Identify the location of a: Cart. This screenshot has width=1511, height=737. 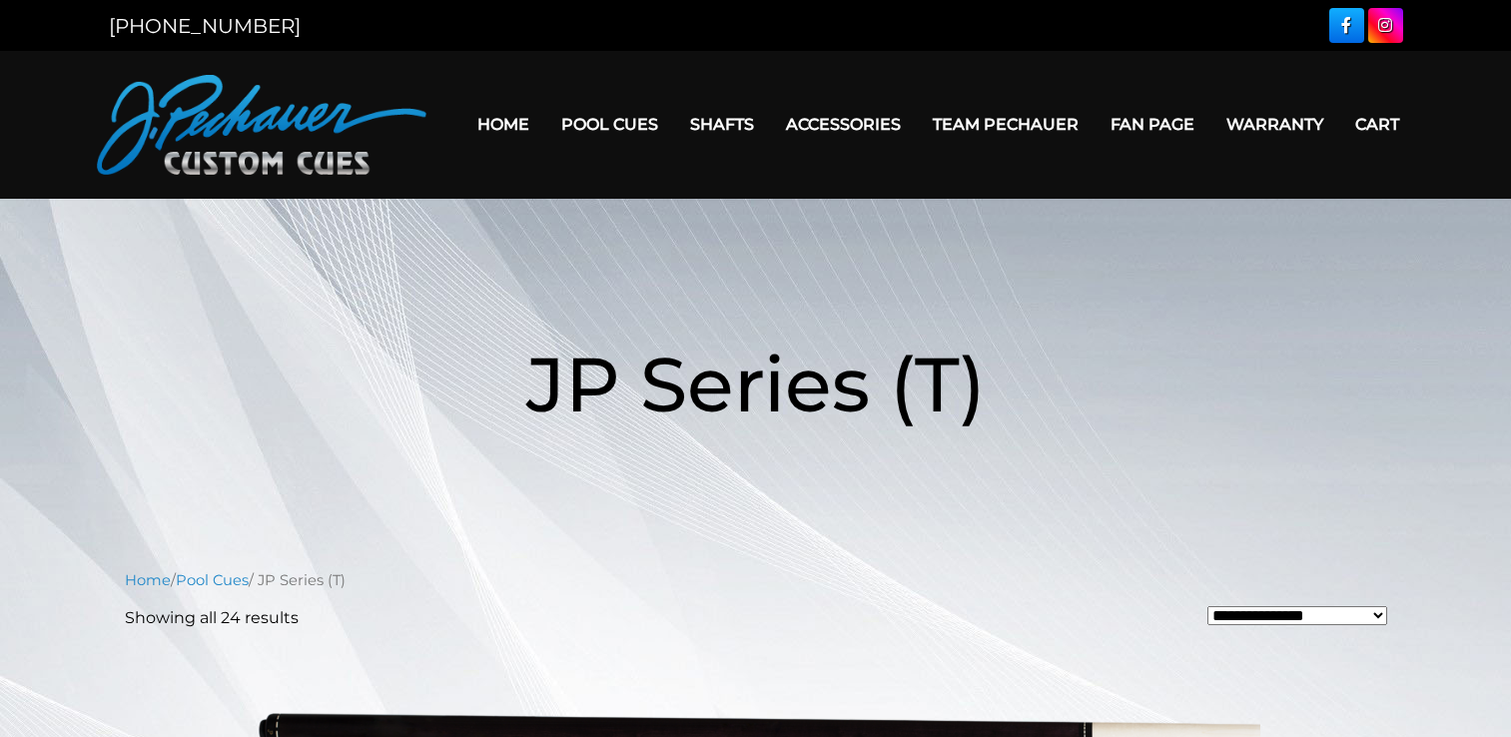
(1378, 124).